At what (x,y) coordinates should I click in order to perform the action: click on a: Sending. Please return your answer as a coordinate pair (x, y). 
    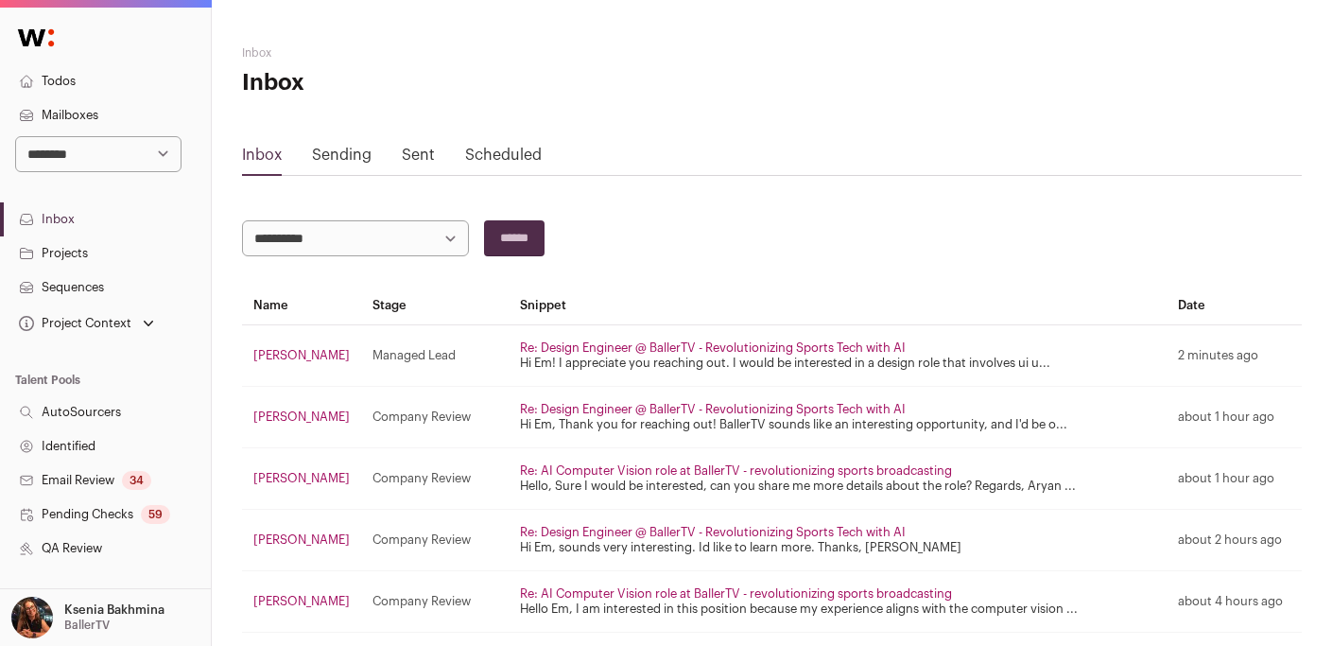
    Looking at the image, I should click on (341, 155).